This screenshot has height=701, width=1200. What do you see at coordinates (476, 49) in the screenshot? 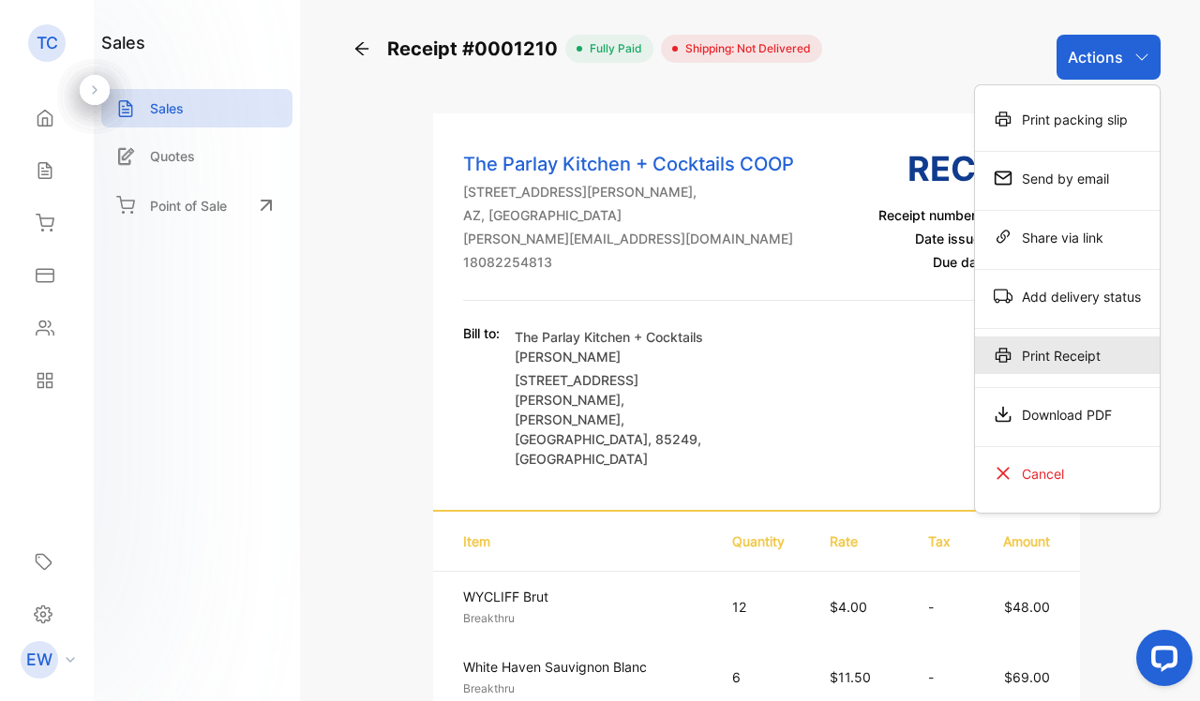
I see `span: Receipt #0001210` at bounding box center [476, 49].